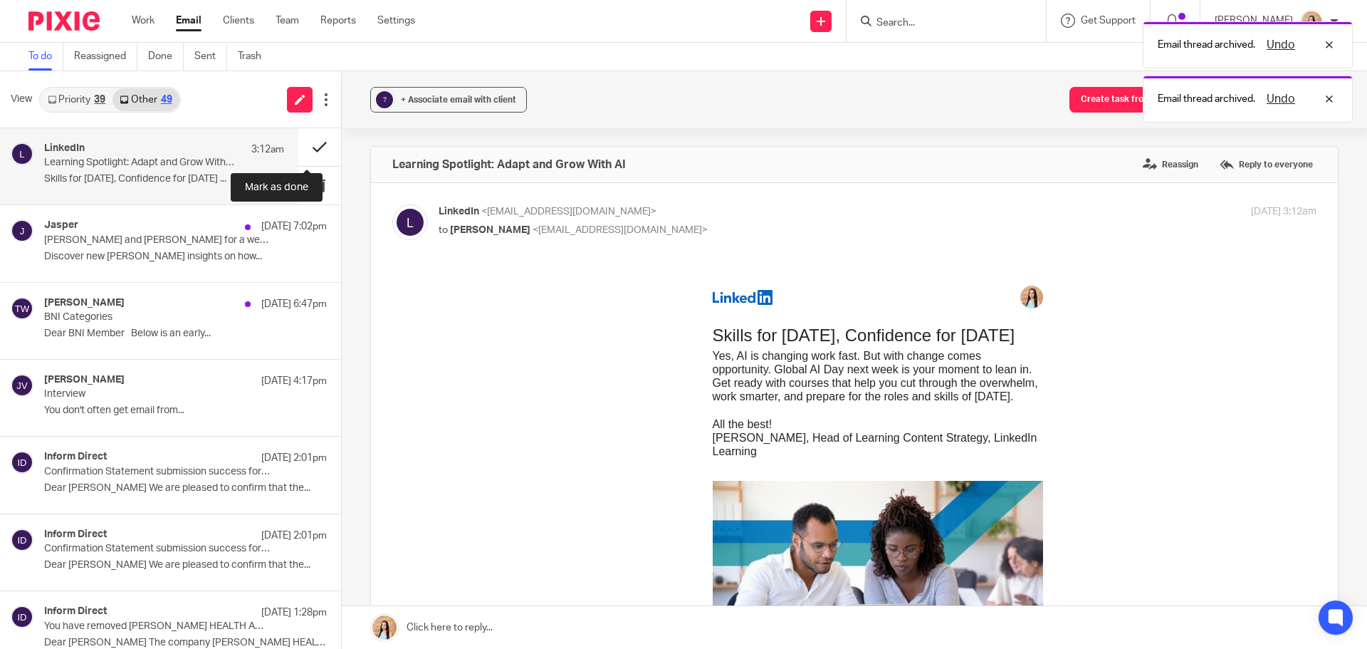 The image size is (1367, 649). I want to click on a: To do, so click(46, 56).